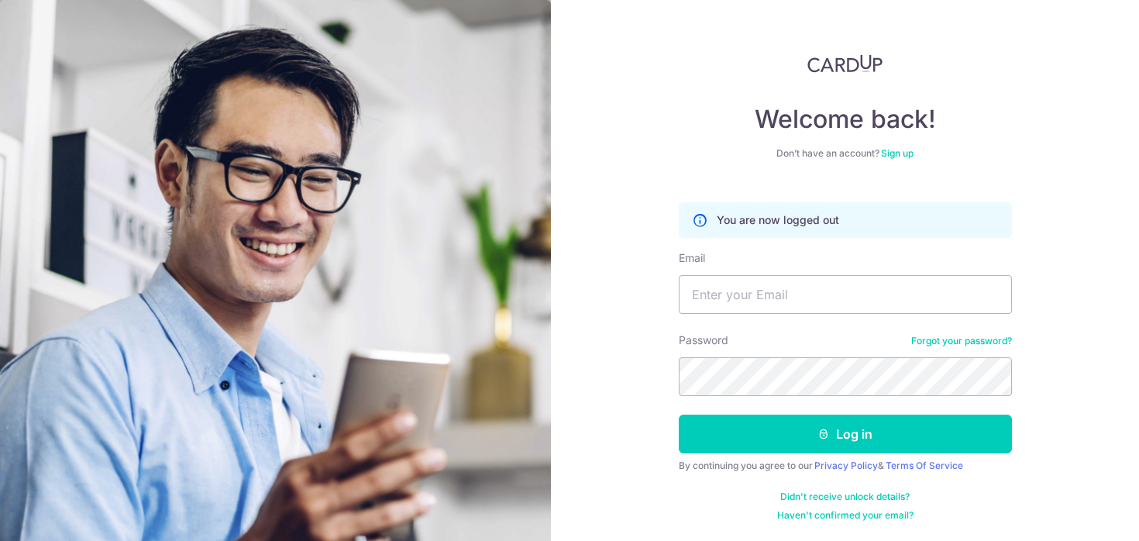 The image size is (1139, 541). I want to click on h4: Welcome back!, so click(846, 119).